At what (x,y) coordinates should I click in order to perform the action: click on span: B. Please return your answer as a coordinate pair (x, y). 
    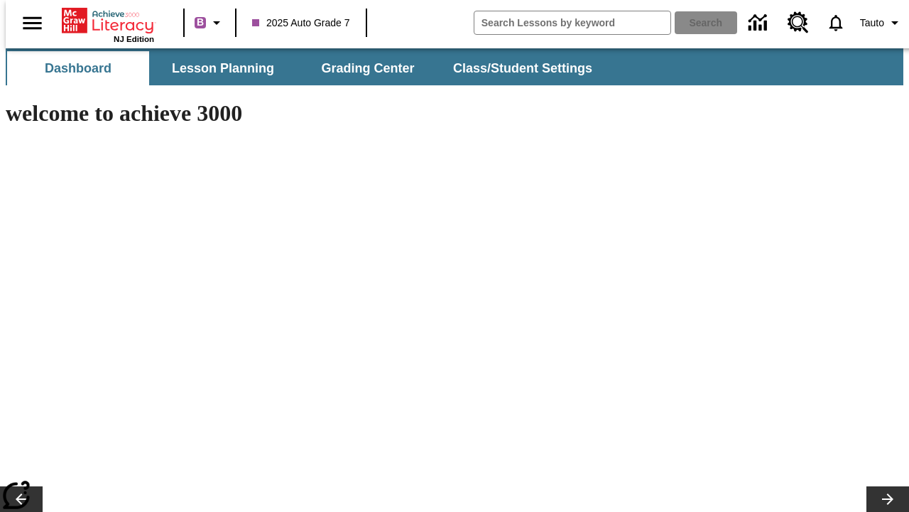
    Looking at the image, I should click on (200, 22).